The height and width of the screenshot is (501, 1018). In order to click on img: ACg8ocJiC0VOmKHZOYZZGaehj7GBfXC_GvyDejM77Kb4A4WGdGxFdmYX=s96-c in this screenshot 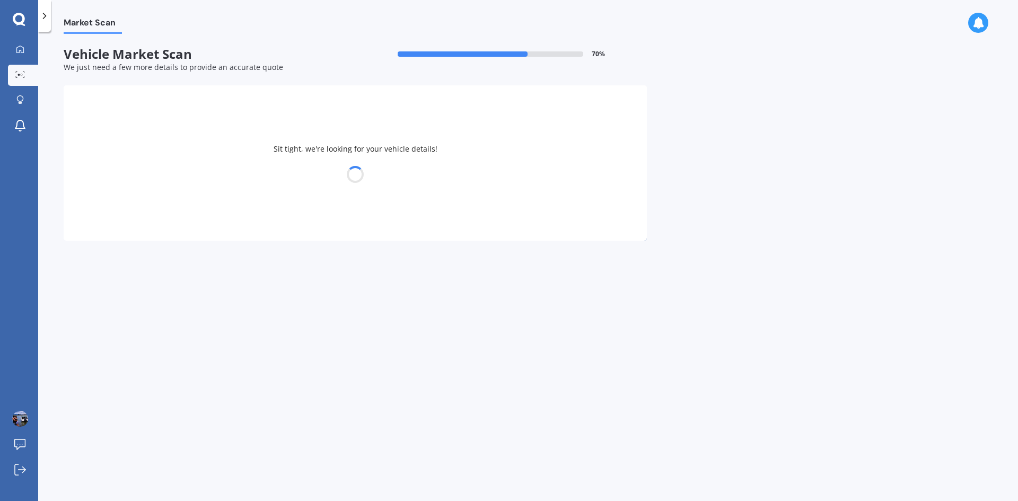, I will do `click(20, 419)`.